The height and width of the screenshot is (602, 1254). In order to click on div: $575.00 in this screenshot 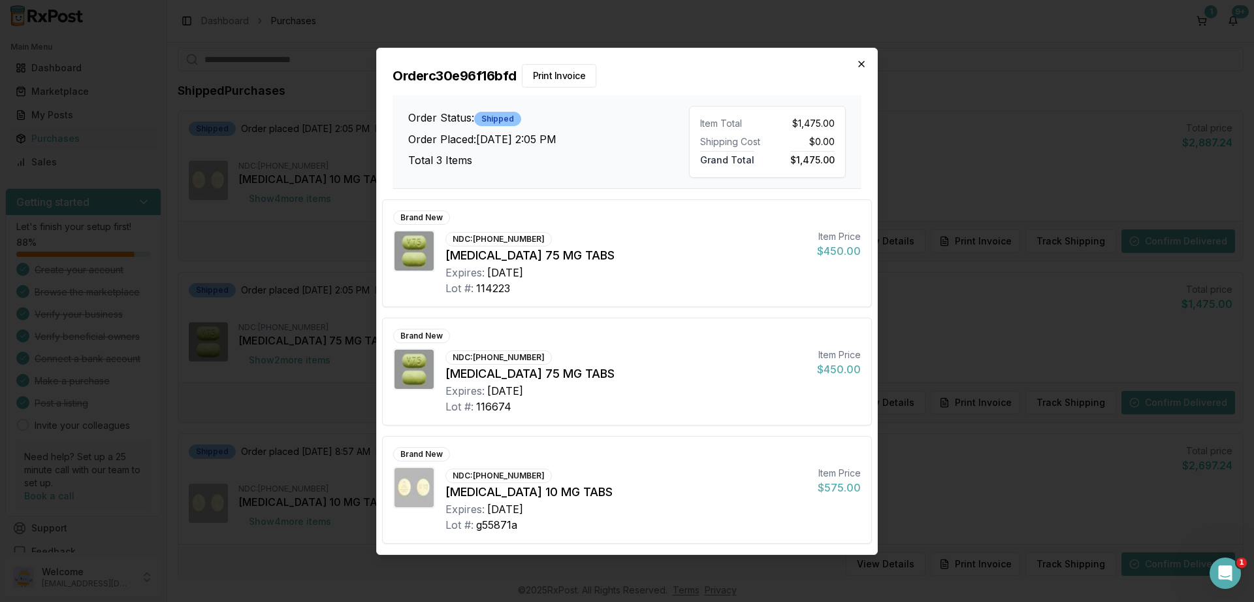, I will do `click(839, 487)`.